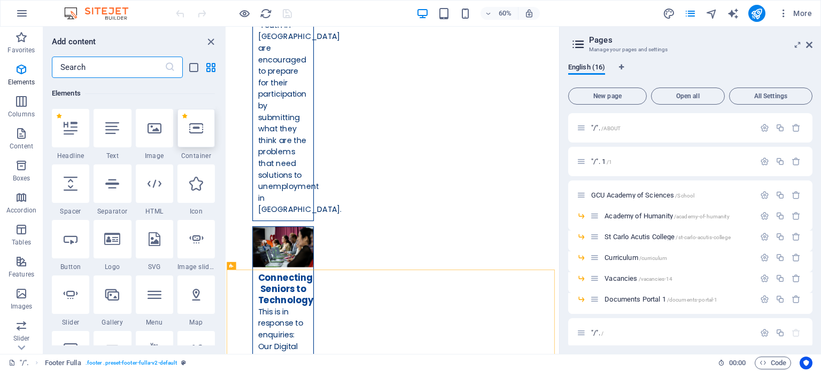 This screenshot has width=821, height=371. What do you see at coordinates (266, 13) in the screenshot?
I see `i: Reload page` at bounding box center [266, 13].